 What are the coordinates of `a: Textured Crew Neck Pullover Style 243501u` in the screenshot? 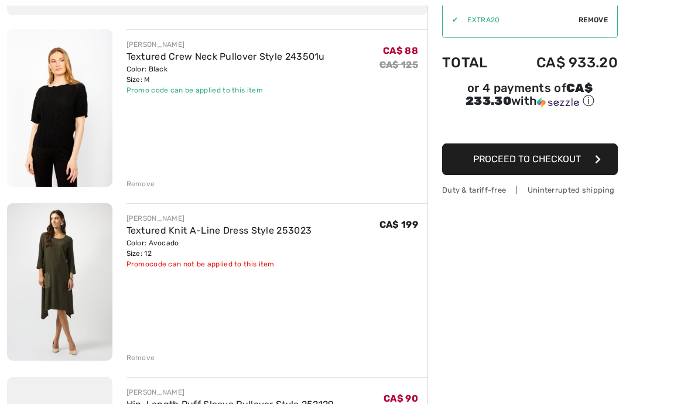 It's located at (225, 57).